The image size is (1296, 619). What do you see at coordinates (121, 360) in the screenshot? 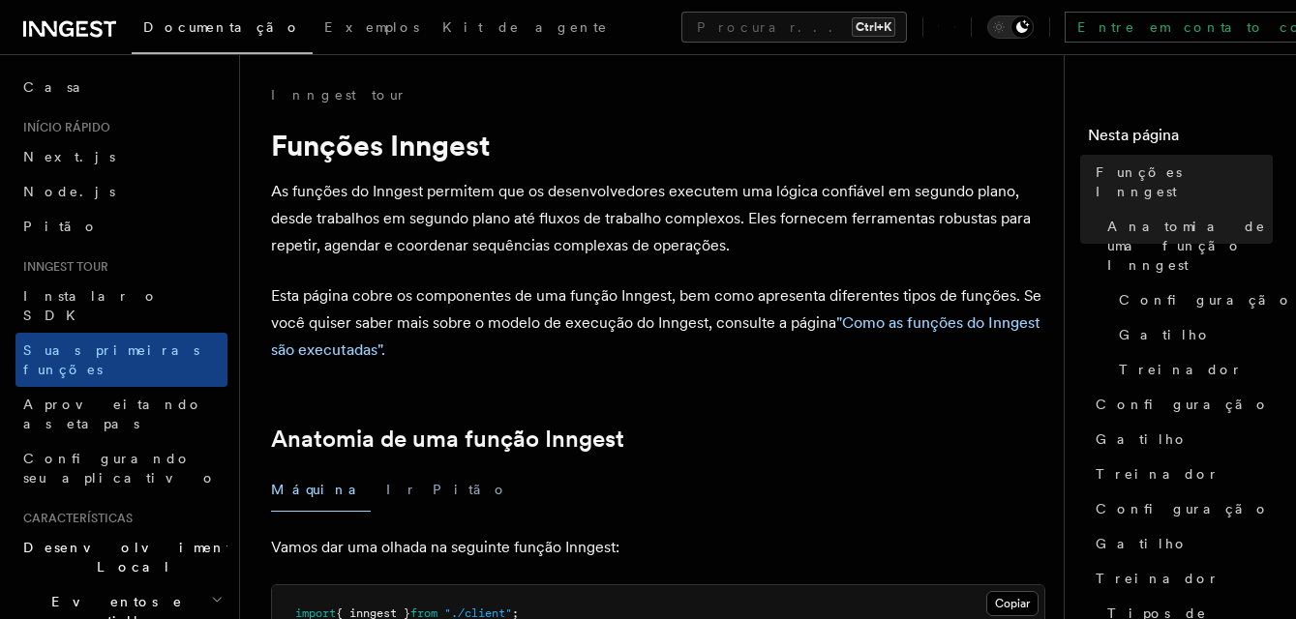
I see `a: Suas primeiras funções` at bounding box center [121, 360].